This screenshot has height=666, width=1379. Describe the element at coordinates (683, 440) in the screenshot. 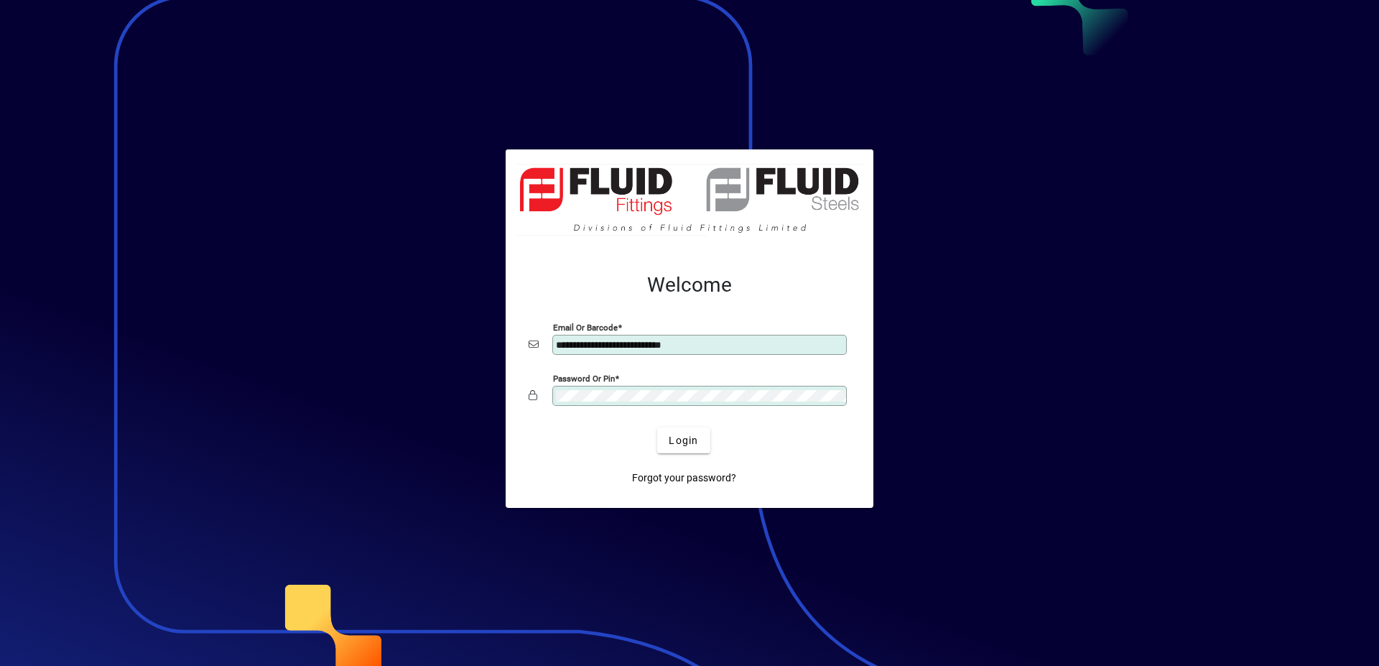

I see `span: Login` at that location.